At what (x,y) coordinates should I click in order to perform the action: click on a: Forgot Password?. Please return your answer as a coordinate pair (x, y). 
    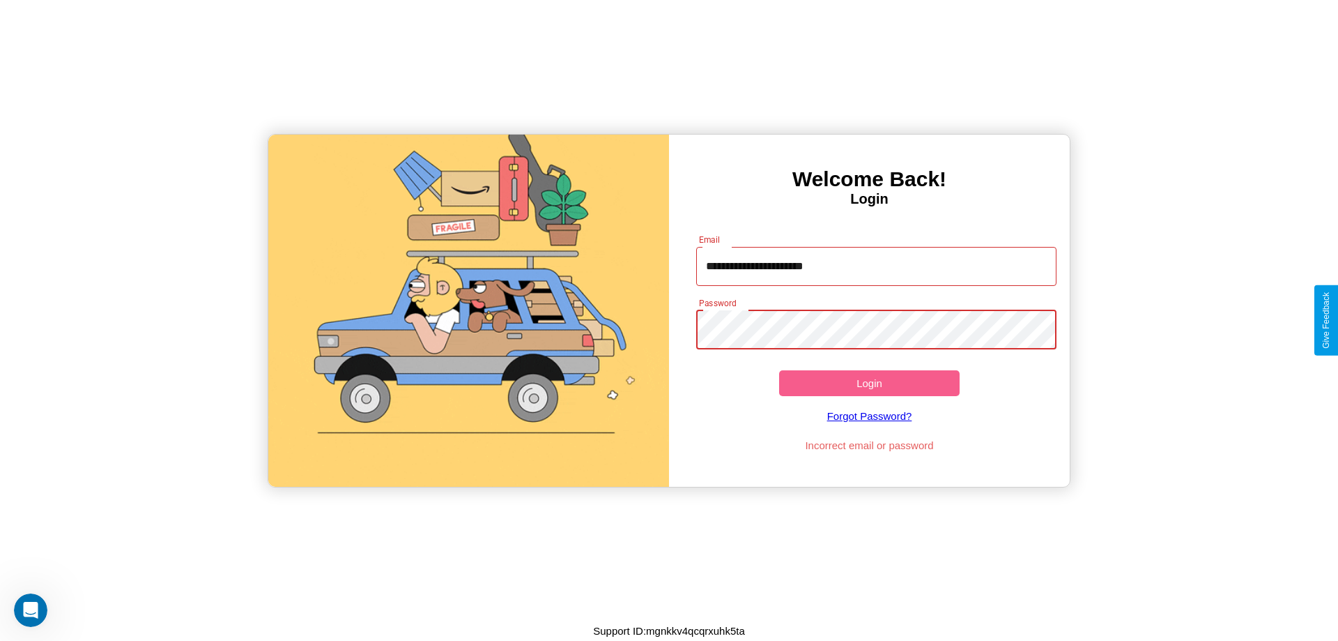
    Looking at the image, I should click on (870, 415).